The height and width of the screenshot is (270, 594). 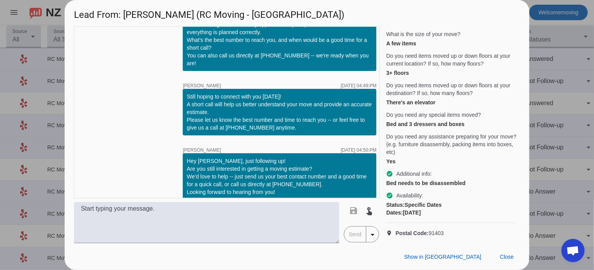 I want to click on div: Just checking in -- we'd really appreciate a quick phone call to make sure everything is planned ..., so click(x=280, y=44).